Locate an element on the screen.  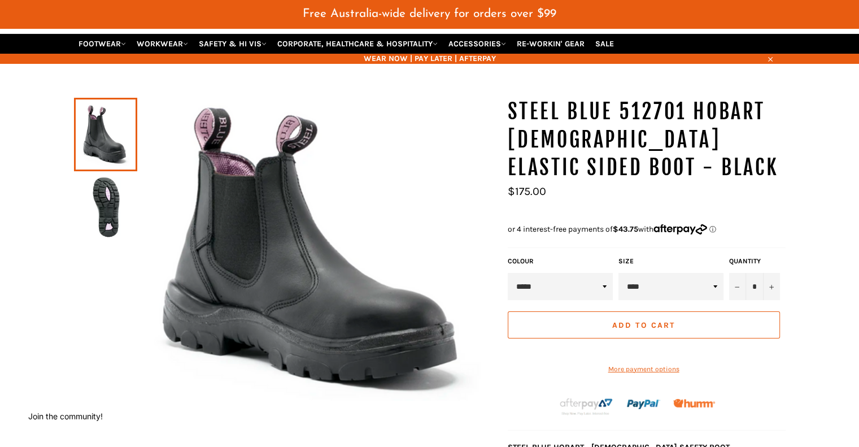
button: Reduce item quantity by one is located at coordinates (737, 286).